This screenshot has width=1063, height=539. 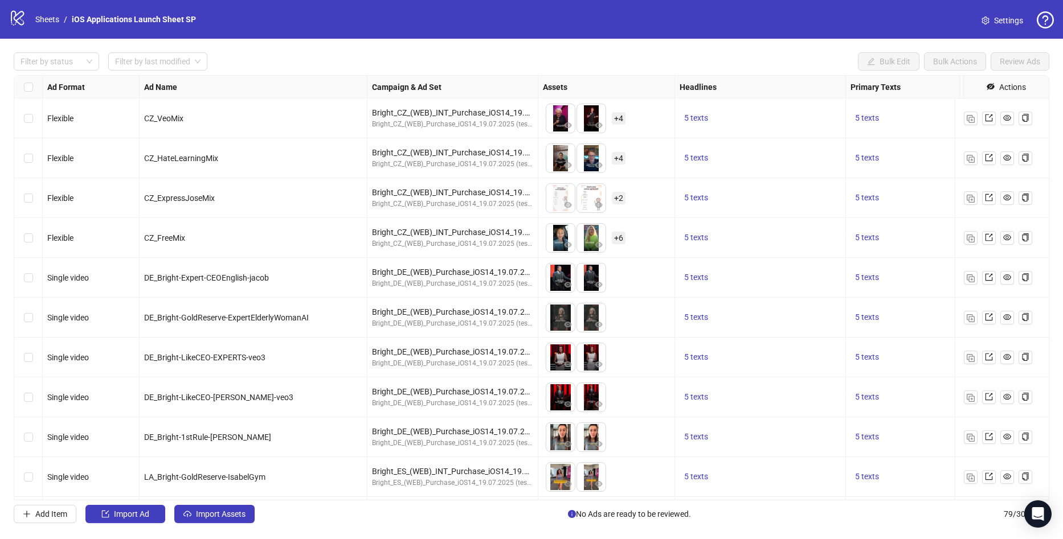 I want to click on span: cloud-upload, so click(x=187, y=514).